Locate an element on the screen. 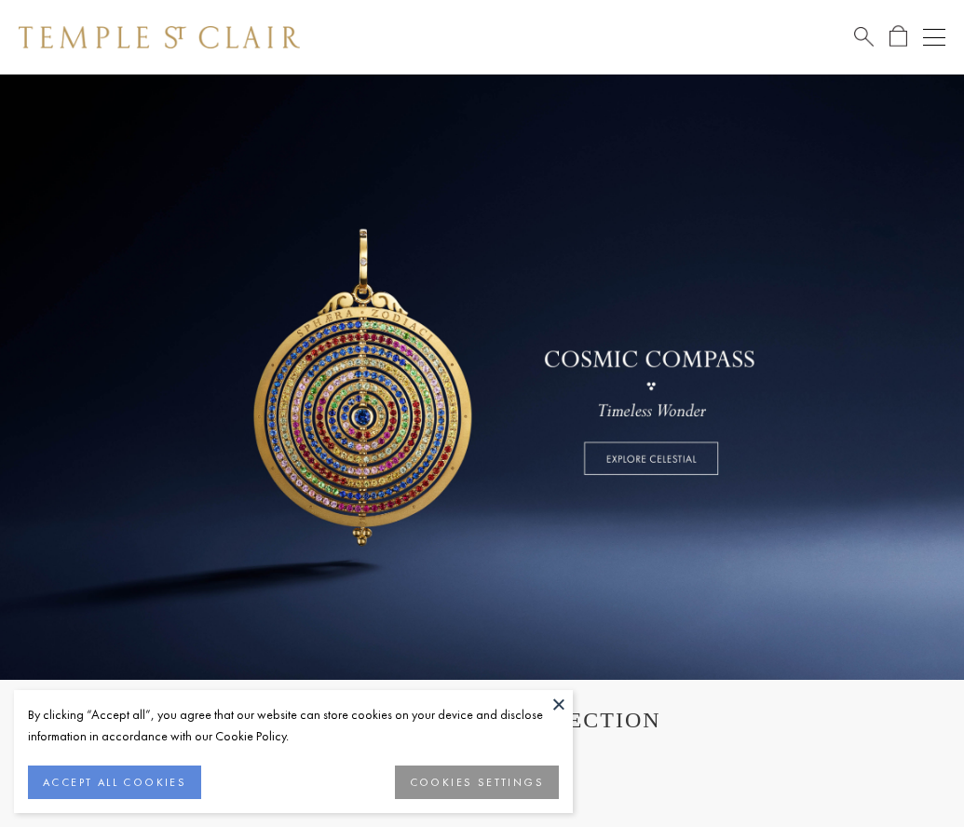  button: Open navigation is located at coordinates (934, 37).